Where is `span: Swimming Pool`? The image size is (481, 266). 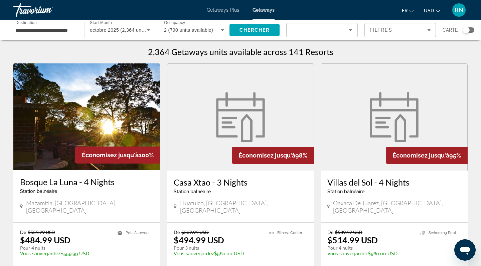
span: Swimming Pool is located at coordinates (442, 233).